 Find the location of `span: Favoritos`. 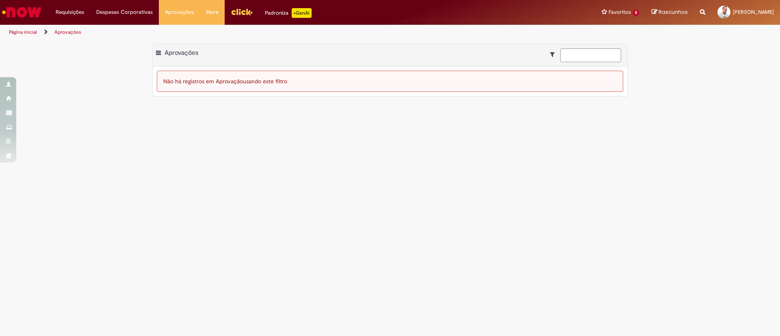

span: Favoritos is located at coordinates (620, 12).